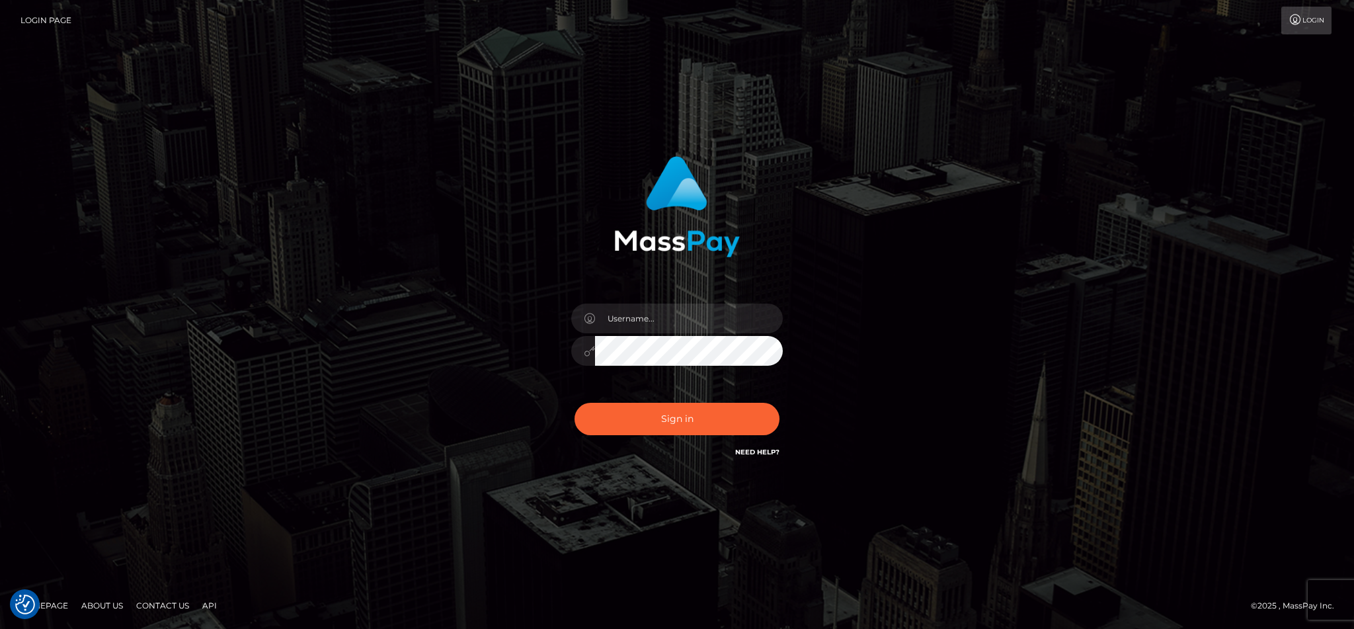 This screenshot has height=629, width=1354. Describe the element at coordinates (44, 605) in the screenshot. I see `a: Homepage` at that location.